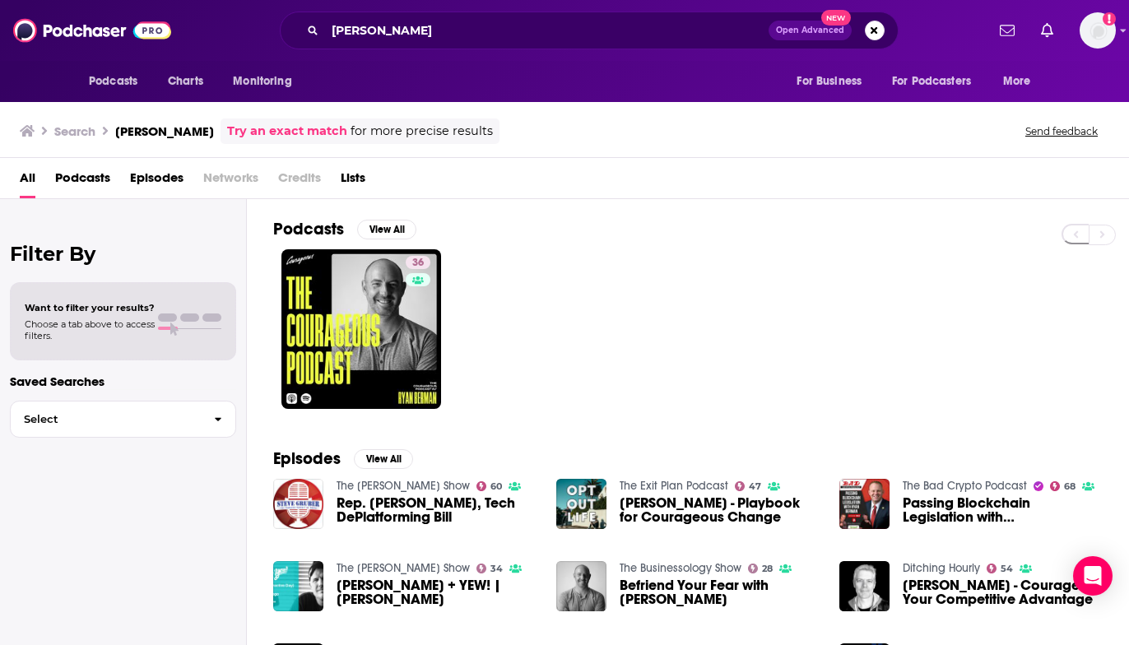  What do you see at coordinates (27, 181) in the screenshot?
I see `a: All` at bounding box center [27, 181].